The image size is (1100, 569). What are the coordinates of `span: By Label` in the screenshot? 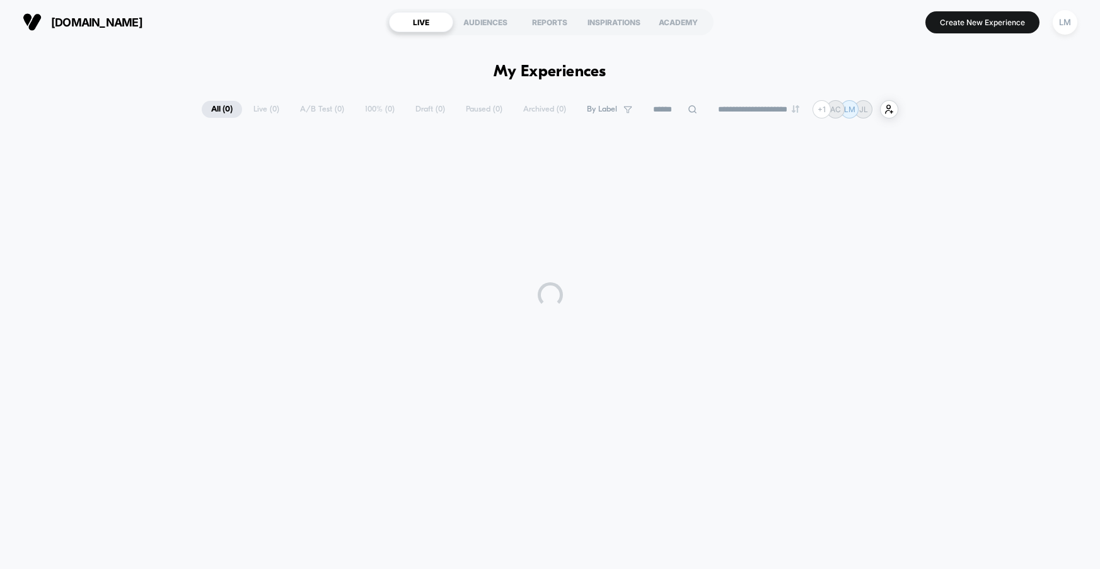 It's located at (602, 109).